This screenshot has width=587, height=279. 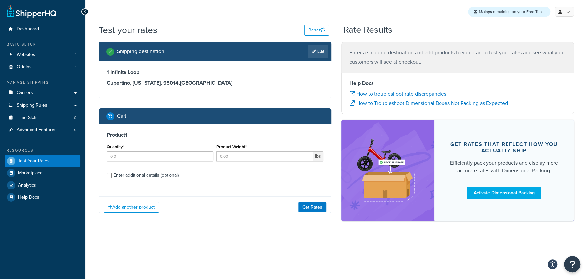 What do you see at coordinates (43, 118) in the screenshot?
I see `li: Time Slots` at bounding box center [43, 118].